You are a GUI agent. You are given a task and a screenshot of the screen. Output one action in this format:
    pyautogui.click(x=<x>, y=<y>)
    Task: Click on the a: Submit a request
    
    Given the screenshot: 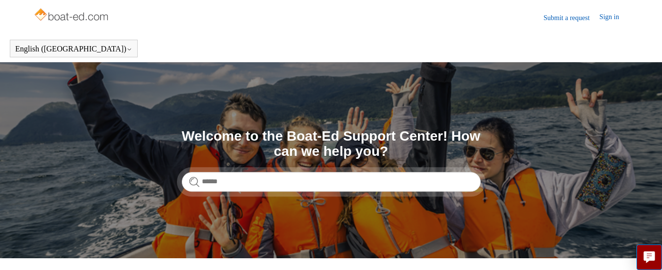 What is the action you would take?
    pyautogui.click(x=571, y=18)
    